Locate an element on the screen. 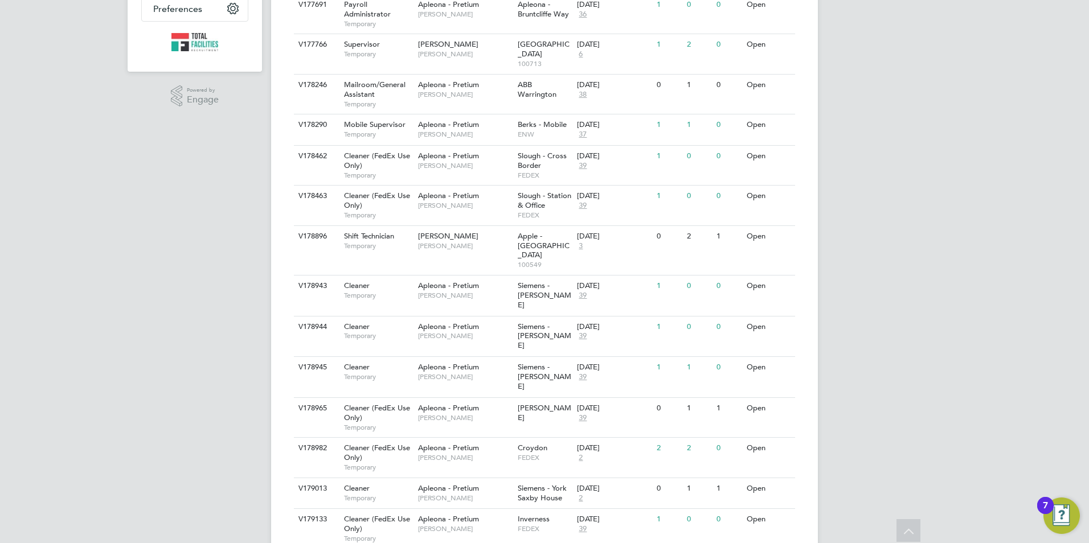  div: V178944 is located at coordinates (316, 327).